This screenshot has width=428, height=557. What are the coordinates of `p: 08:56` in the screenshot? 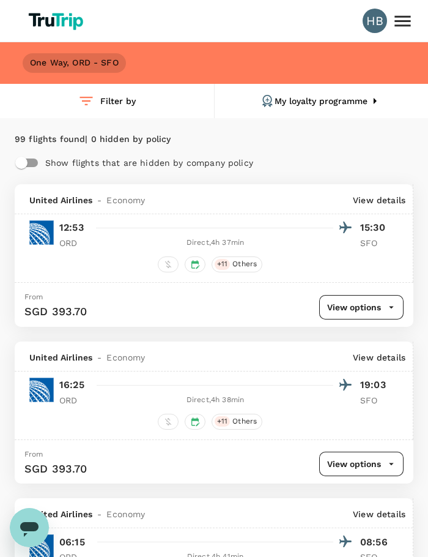 It's located at (376, 542).